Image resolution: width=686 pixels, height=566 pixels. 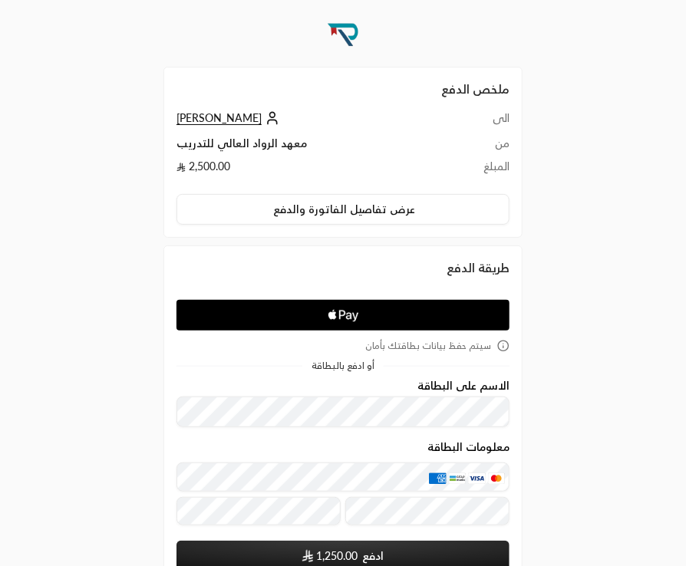 I want to click on input: بطاقة ائتمانية, so click(x=343, y=477).